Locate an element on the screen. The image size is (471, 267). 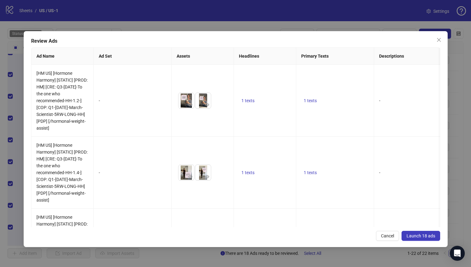
button: Launch 18 ads is located at coordinates (420, 236).